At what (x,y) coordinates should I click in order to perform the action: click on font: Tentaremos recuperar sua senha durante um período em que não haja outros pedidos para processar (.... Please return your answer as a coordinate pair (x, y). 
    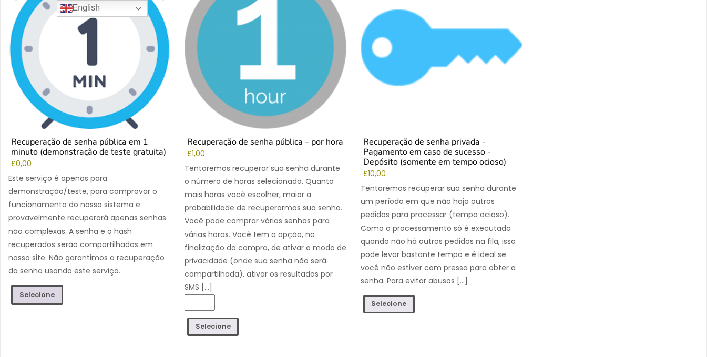
    Looking at the image, I should click on (439, 235).